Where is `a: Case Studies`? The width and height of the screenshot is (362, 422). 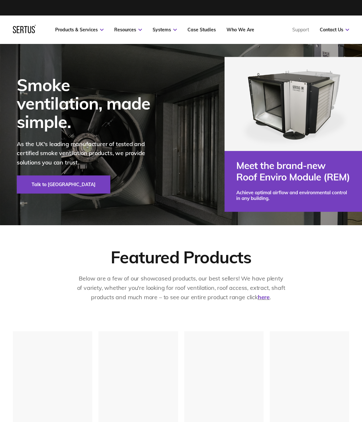
a: Case Studies is located at coordinates (202, 30).